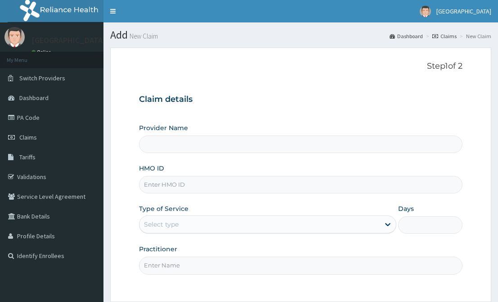 The width and height of the screenshot is (498, 302). What do you see at coordinates (300, 266) in the screenshot?
I see `input: Enter Name` at bounding box center [300, 266].